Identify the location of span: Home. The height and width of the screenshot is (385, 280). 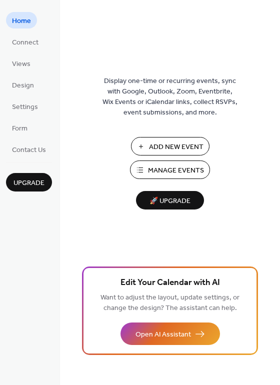
(22, 21).